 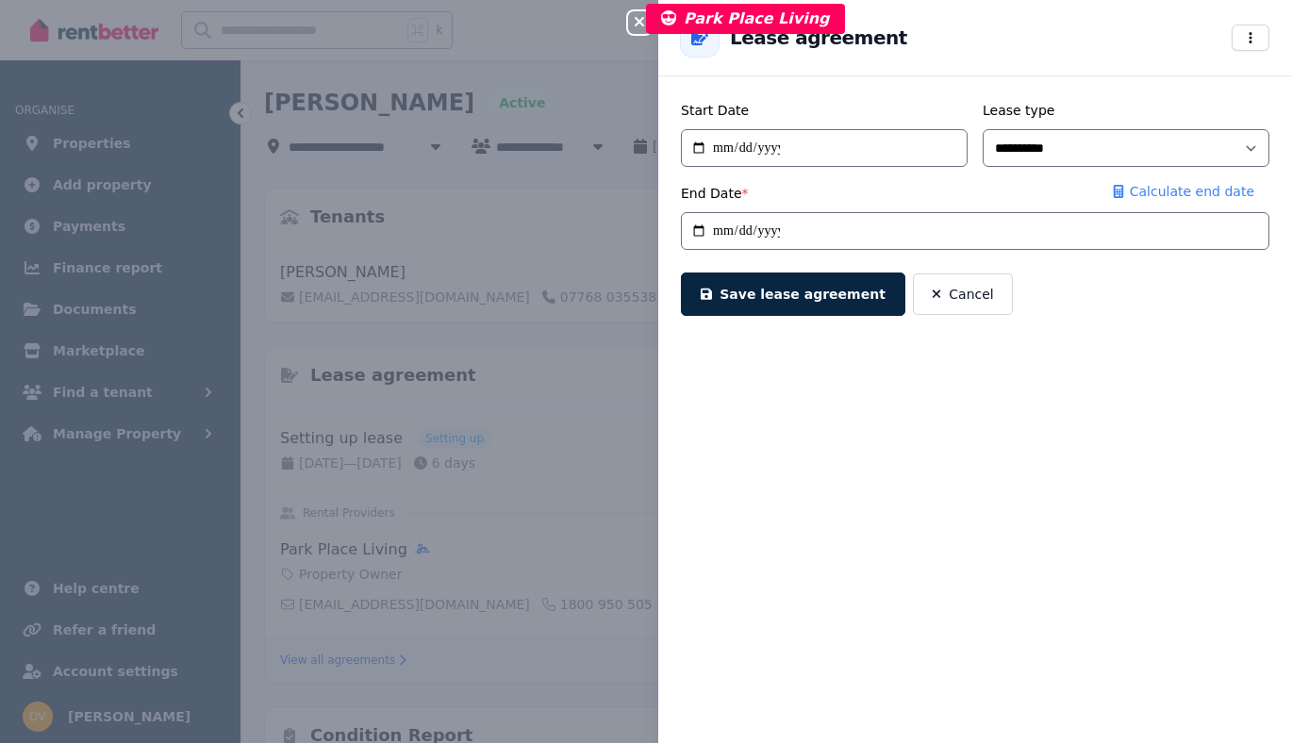 I want to click on button: Save lease agreement, so click(x=793, y=294).